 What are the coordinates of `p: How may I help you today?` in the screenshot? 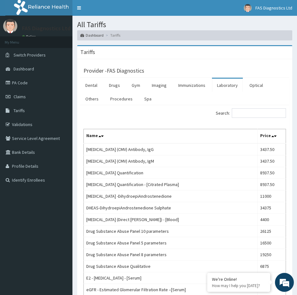 It's located at (239, 285).